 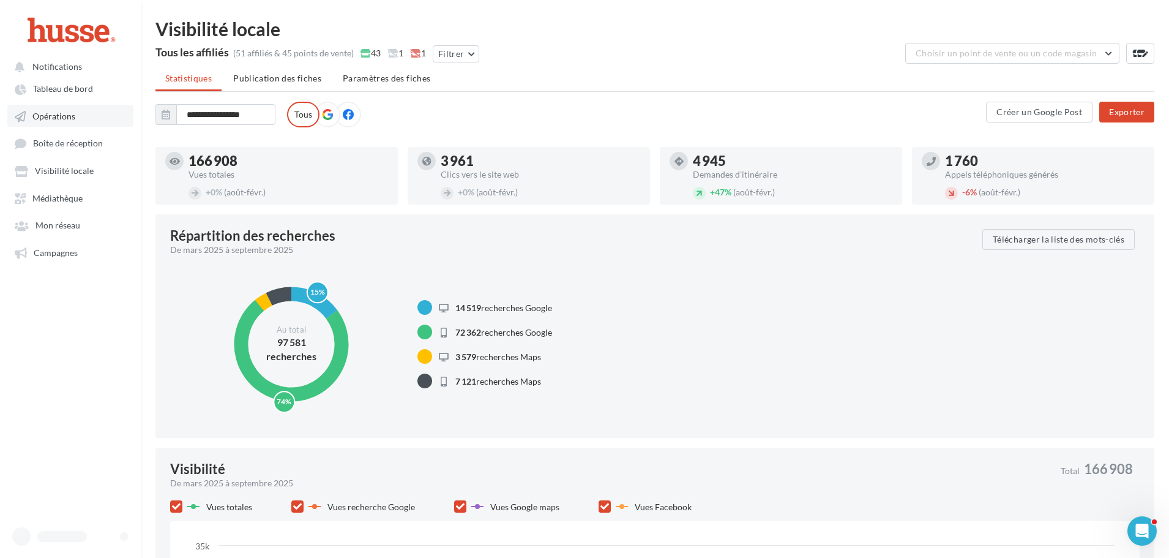 I want to click on div: 166 908, so click(x=288, y=161).